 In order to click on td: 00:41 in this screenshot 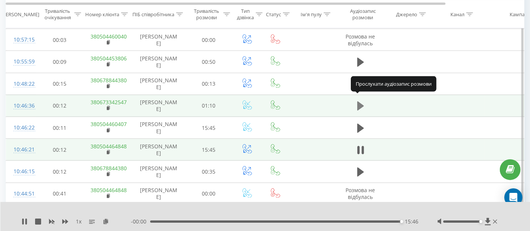, I will do `click(60, 194)`.